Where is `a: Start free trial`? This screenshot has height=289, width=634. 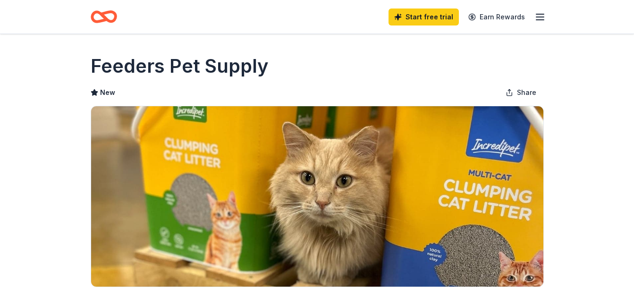
a: Start free trial is located at coordinates (423, 17).